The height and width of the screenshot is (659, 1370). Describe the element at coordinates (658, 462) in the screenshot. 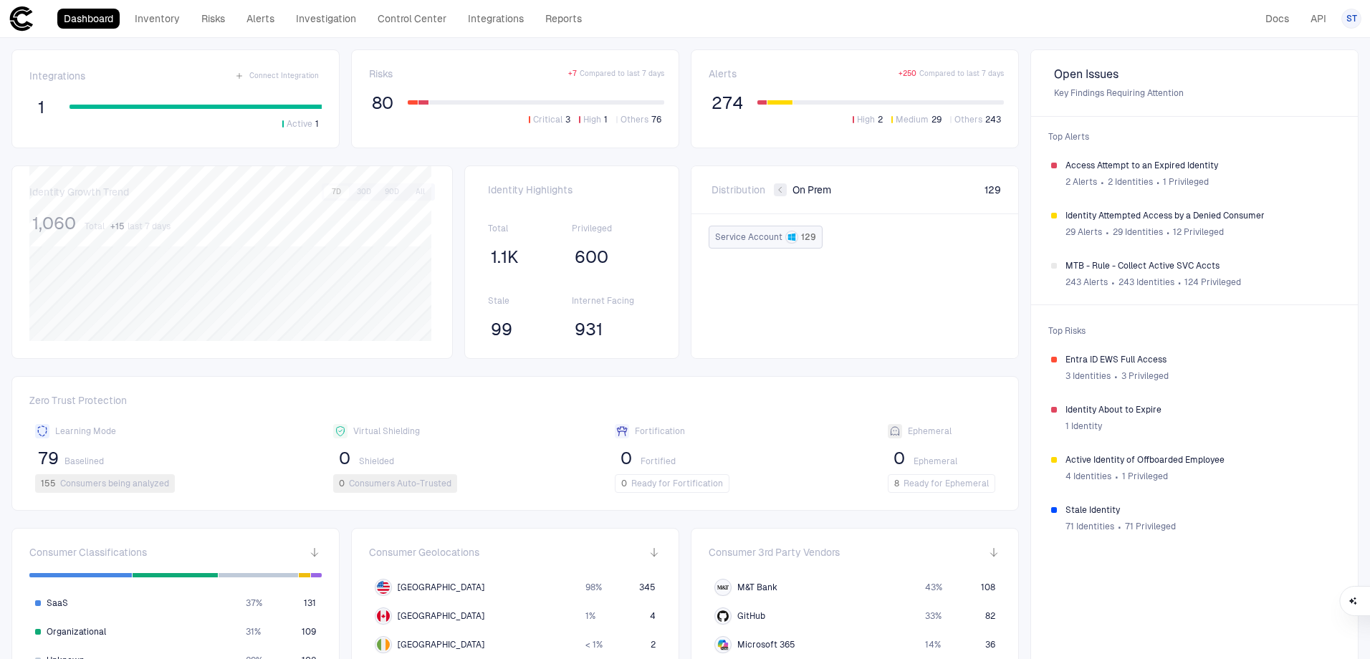

I see `span: Fortified` at that location.